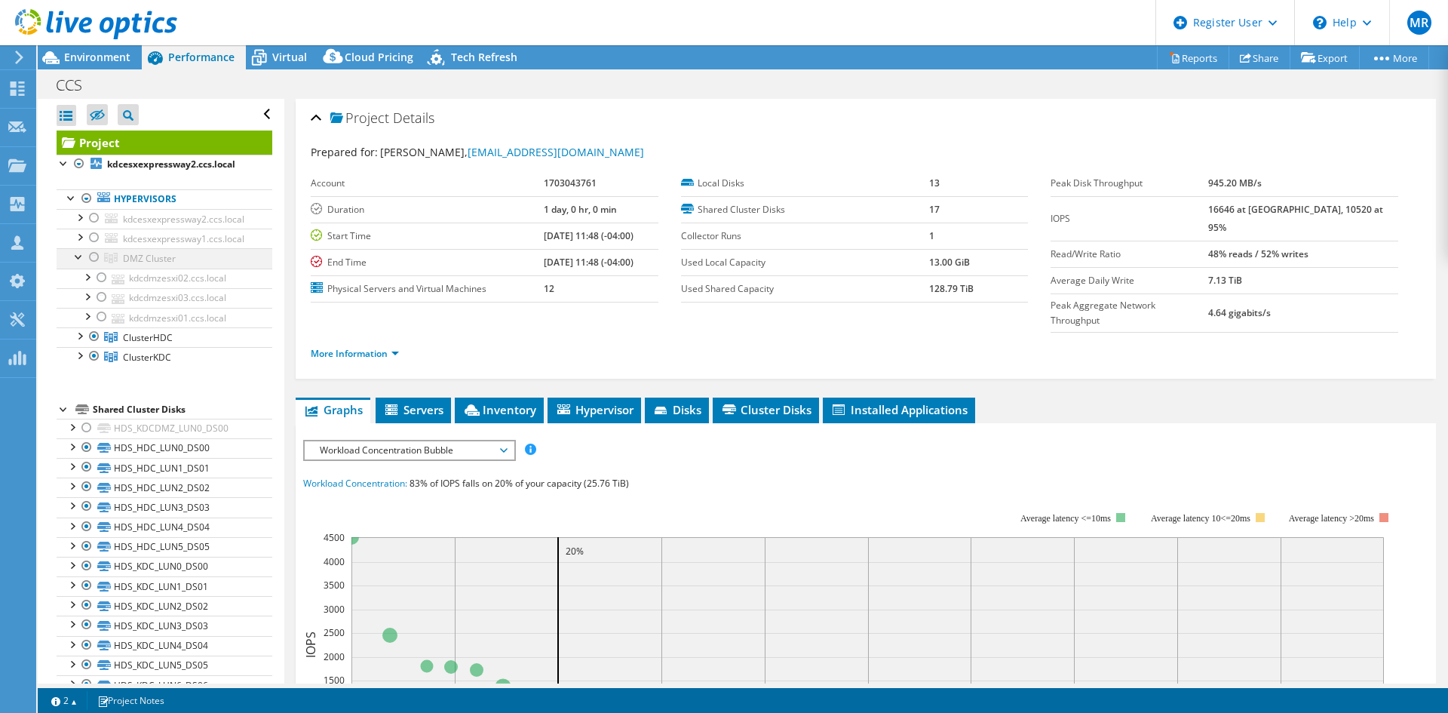 The height and width of the screenshot is (713, 1448). What do you see at coordinates (499, 410) in the screenshot?
I see `span: Inventory` at bounding box center [499, 410].